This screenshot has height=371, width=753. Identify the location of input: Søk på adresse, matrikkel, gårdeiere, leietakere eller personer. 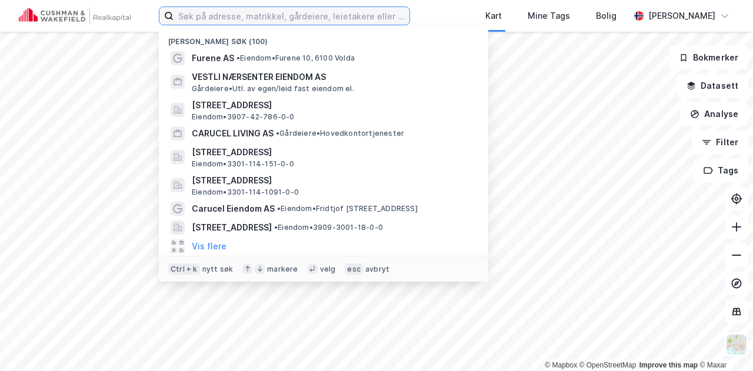
(291, 16).